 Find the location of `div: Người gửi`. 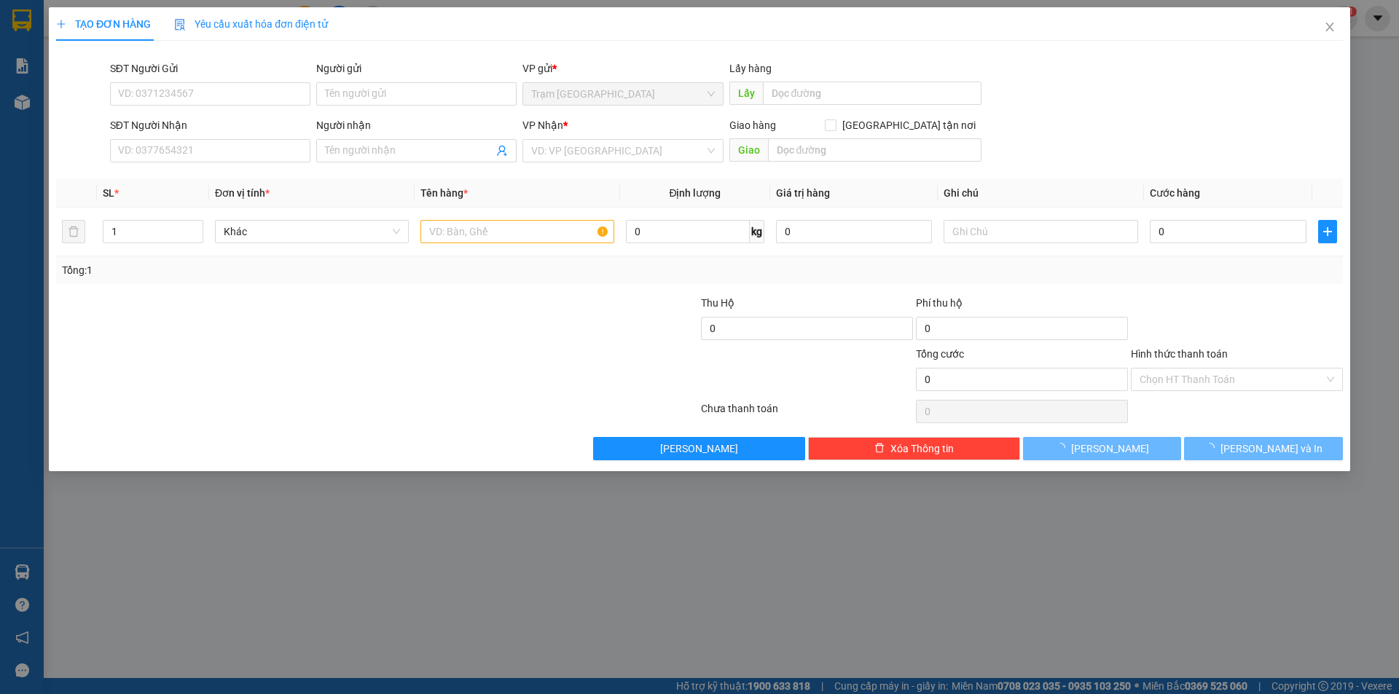

div: Người gửi is located at coordinates (416, 68).